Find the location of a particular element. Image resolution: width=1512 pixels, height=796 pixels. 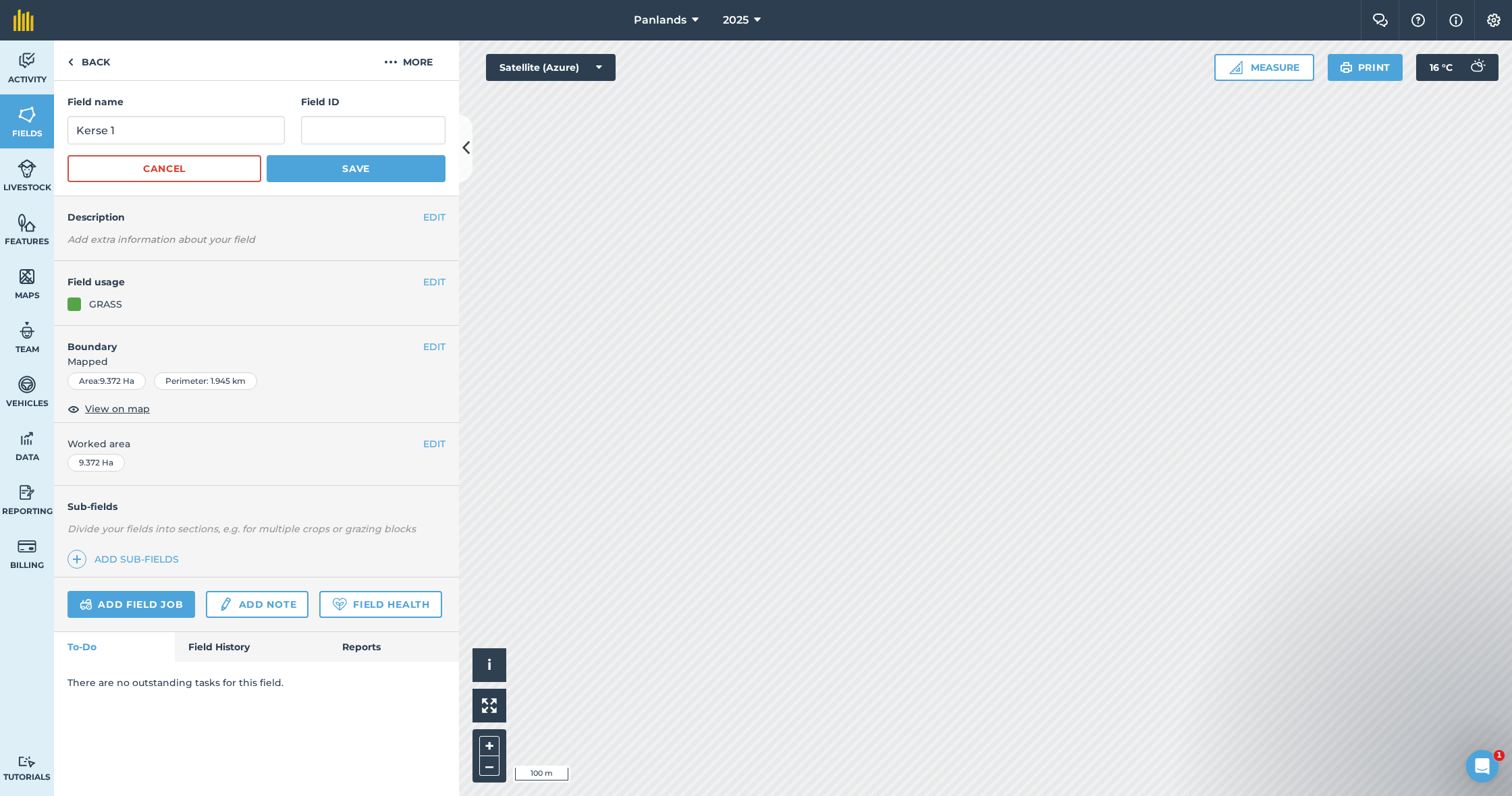

div: Area : 9.372 Ha is located at coordinates (107, 381).